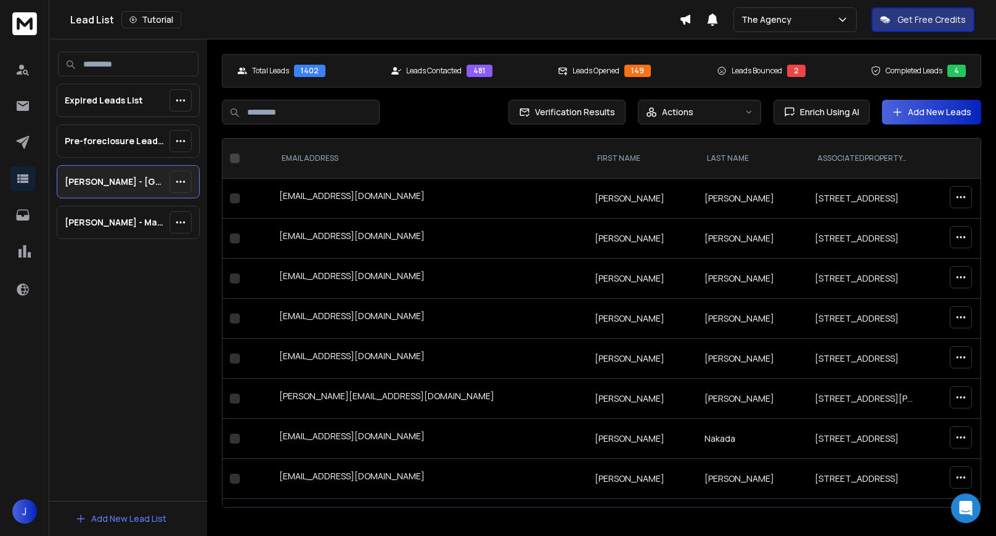  I want to click on p: Expired Leads List, so click(103, 100).